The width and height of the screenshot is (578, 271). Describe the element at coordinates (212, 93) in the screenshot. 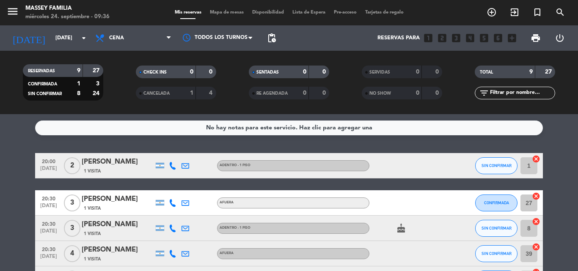

I see `strong: 4` at that location.